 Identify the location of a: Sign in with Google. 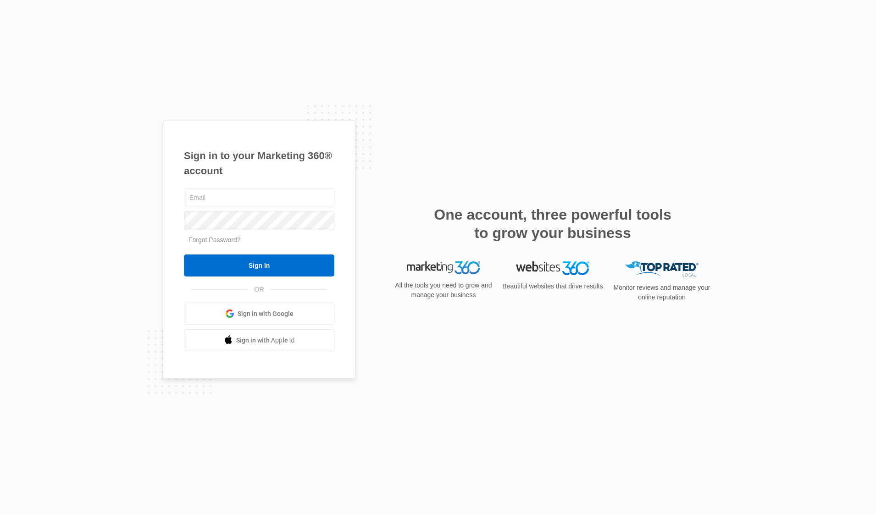
(259, 314).